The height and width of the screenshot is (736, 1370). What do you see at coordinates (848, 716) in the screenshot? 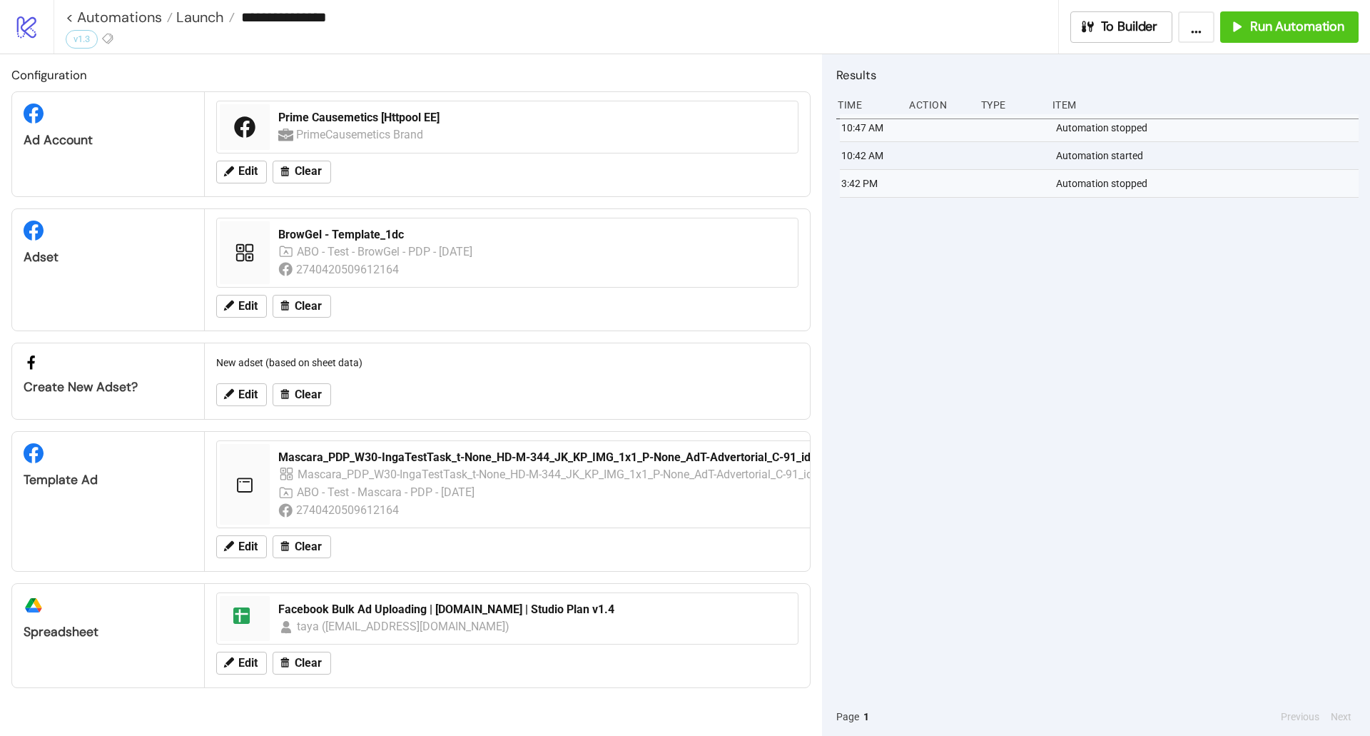
I see `span: Page` at bounding box center [848, 716].